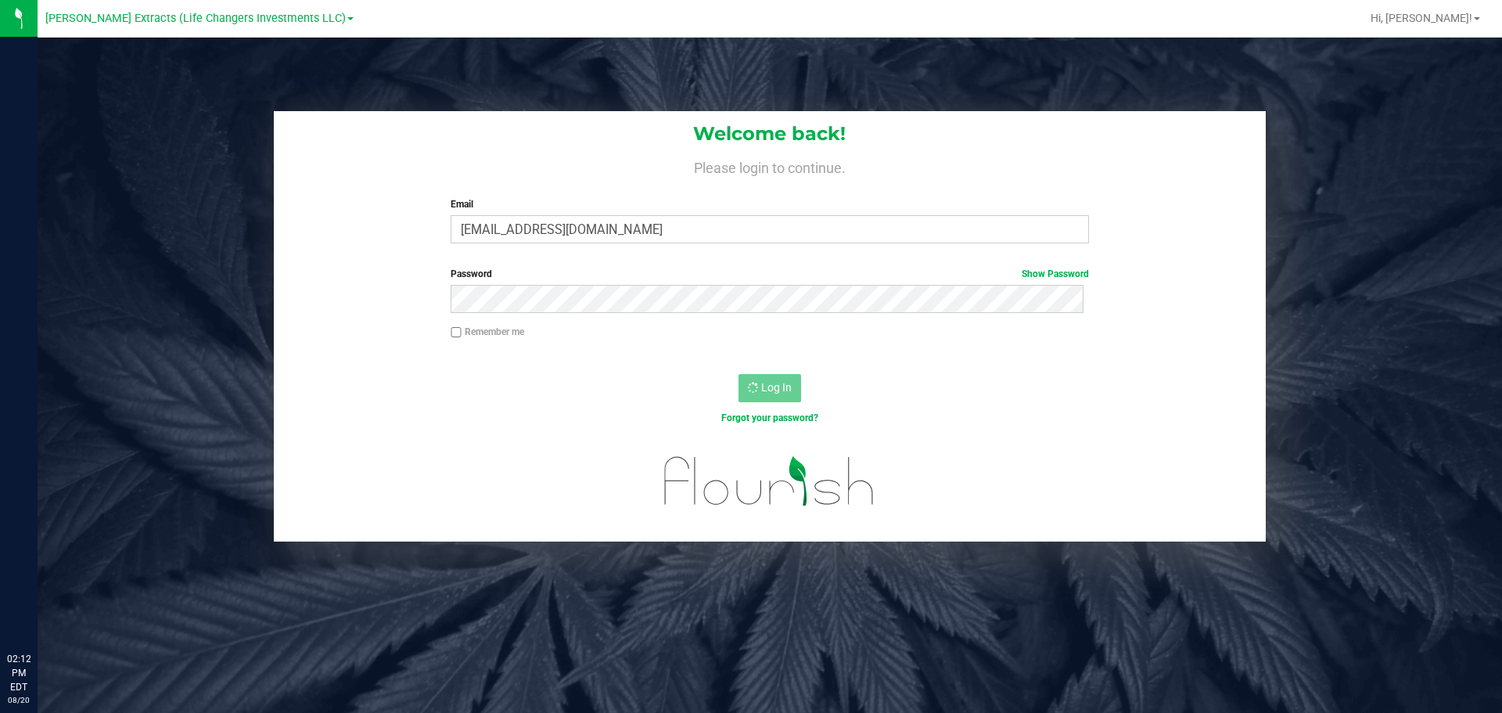 The height and width of the screenshot is (713, 1502). What do you see at coordinates (19, 699) in the screenshot?
I see `p: 08/20` at bounding box center [19, 699].